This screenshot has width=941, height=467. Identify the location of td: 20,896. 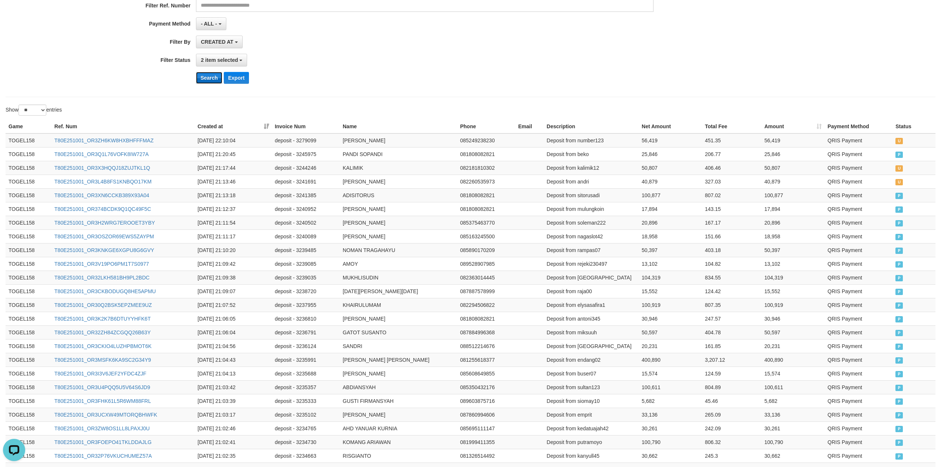
(793, 222).